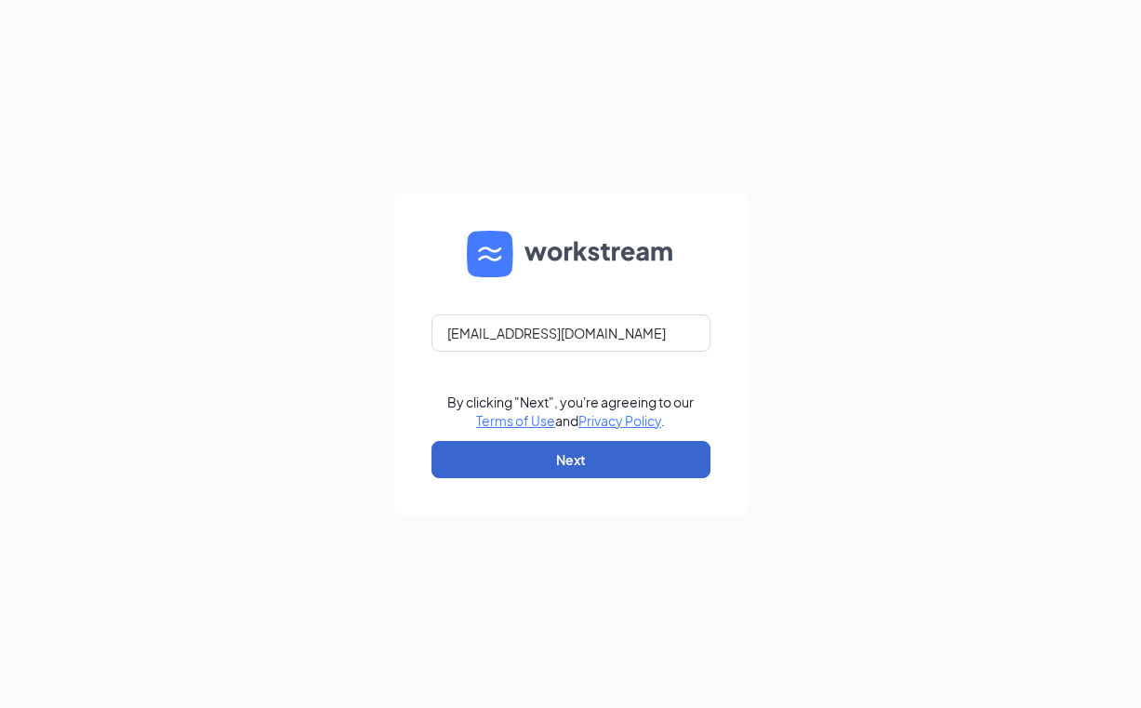 The height and width of the screenshot is (708, 1141). What do you see at coordinates (571, 459) in the screenshot?
I see `button: Next` at bounding box center [571, 459].